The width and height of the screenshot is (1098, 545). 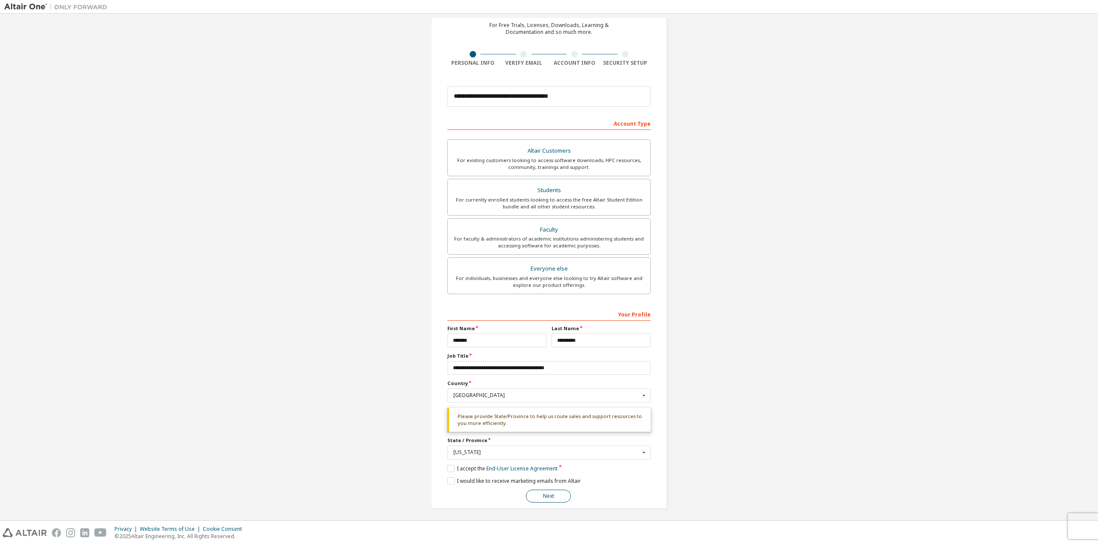 I want to click on button: Next, so click(x=548, y=496).